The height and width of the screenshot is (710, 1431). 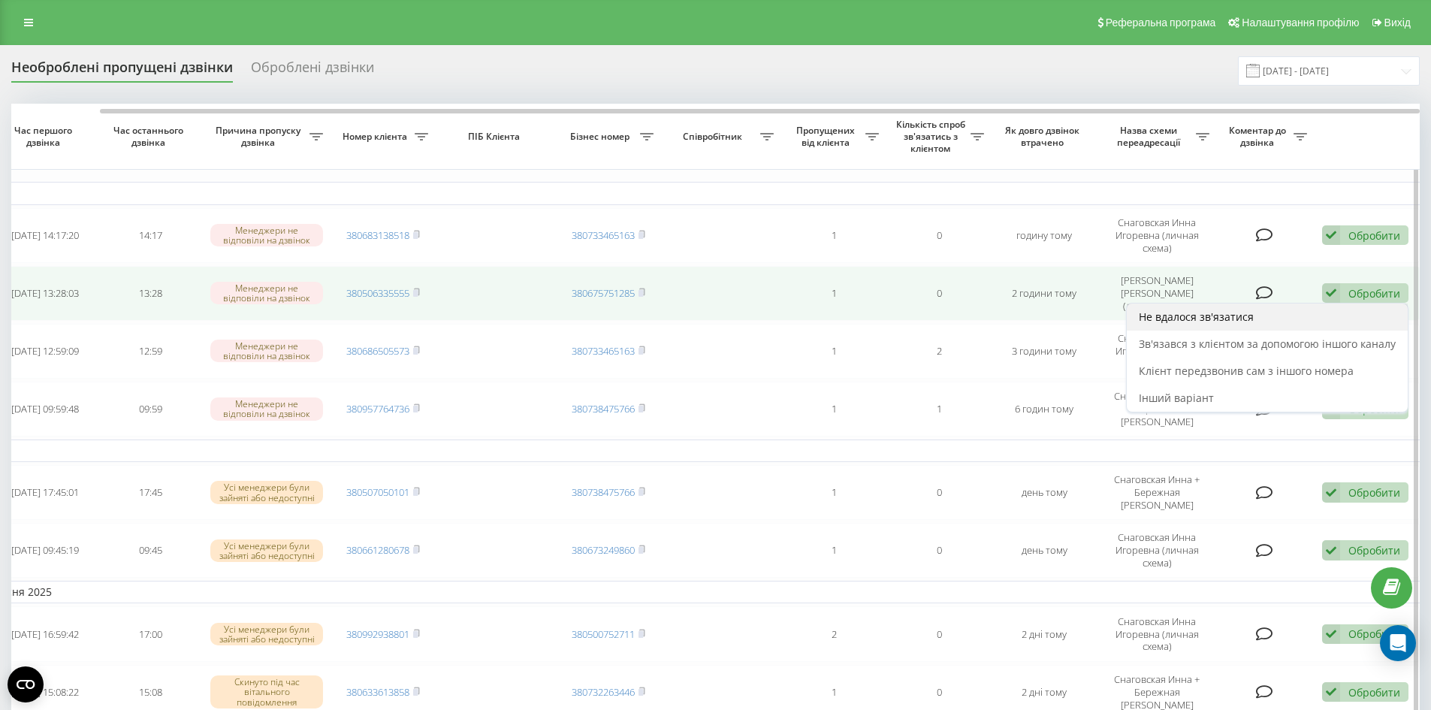 I want to click on div: Open Intercom Messenger, so click(x=1398, y=643).